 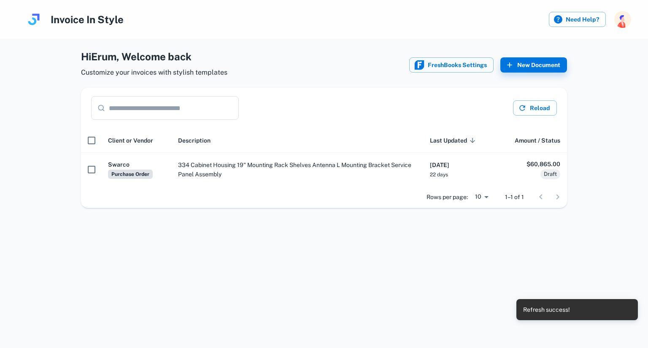 I want to click on button: close, so click(x=633, y=310).